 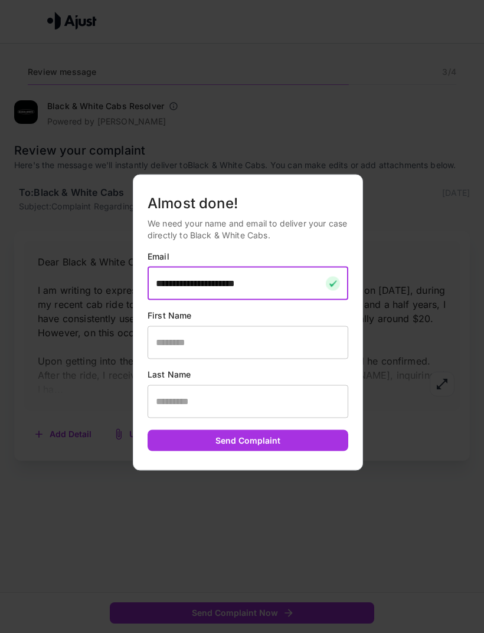 What do you see at coordinates (248, 203) in the screenshot?
I see `h5: Almost done!` at bounding box center [248, 203].